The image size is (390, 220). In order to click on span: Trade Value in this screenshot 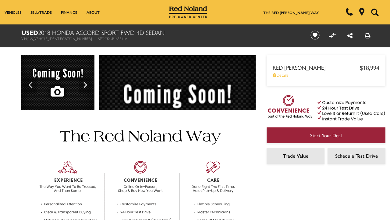, I will do `click(296, 155)`.